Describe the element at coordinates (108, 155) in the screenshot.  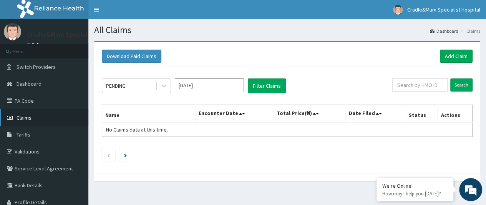
I see `a: Previous page` at that location.